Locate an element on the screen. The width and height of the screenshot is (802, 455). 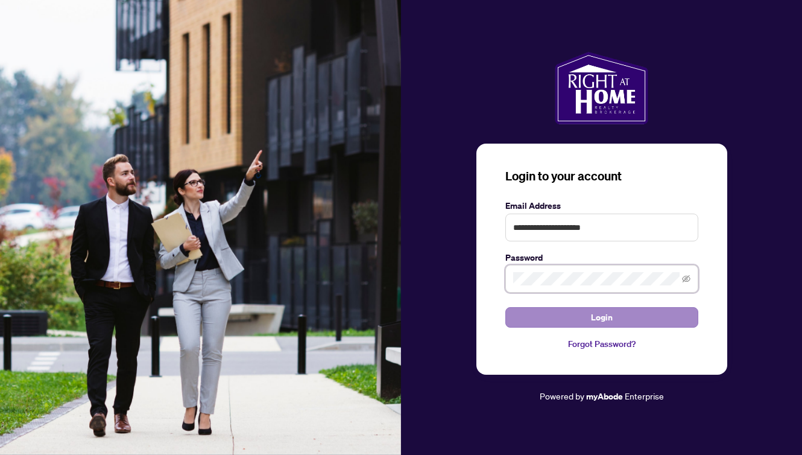
span: eye-invisible is located at coordinates (686, 279).